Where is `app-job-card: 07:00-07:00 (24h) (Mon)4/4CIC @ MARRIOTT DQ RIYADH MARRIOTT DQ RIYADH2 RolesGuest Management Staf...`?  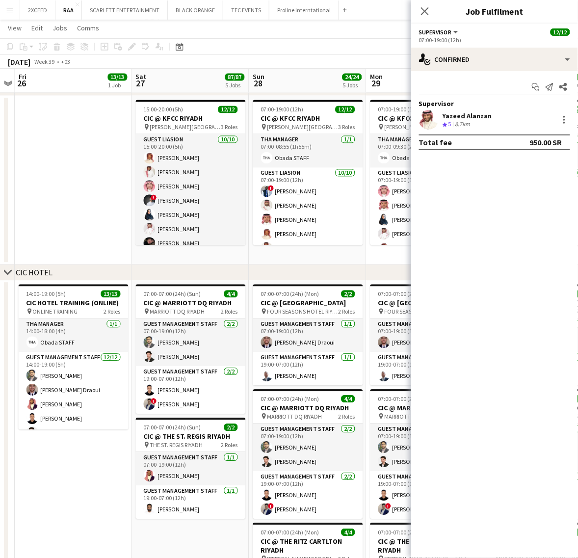 app-job-card: 07:00-07:00 (24h) (Mon)4/4CIC @ MARRIOTT DQ RIYADH MARRIOTT DQ RIYADH2 RolesGuest Management Staf... is located at coordinates (308, 455).